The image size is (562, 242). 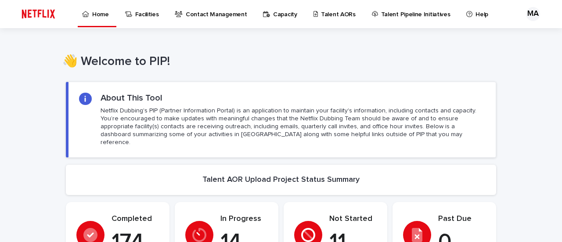 What do you see at coordinates (353, 219) in the screenshot?
I see `p: Not Started` at bounding box center [353, 219].